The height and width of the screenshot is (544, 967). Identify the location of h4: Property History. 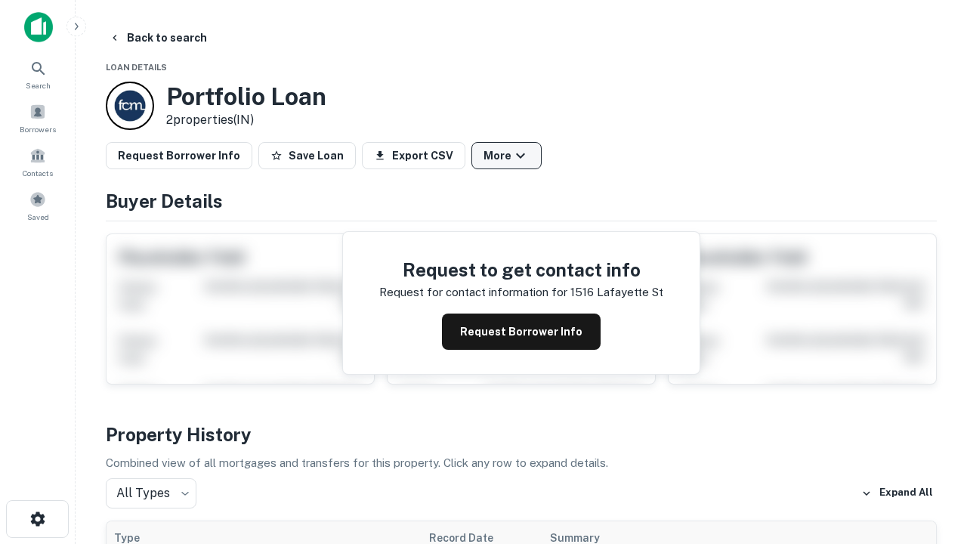
(521, 435).